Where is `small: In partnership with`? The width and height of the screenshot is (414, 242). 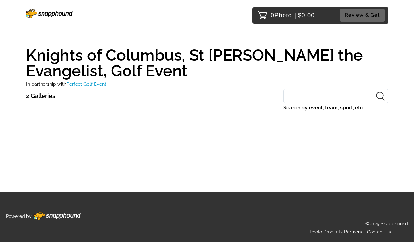
small: In partnership with is located at coordinates (66, 84).